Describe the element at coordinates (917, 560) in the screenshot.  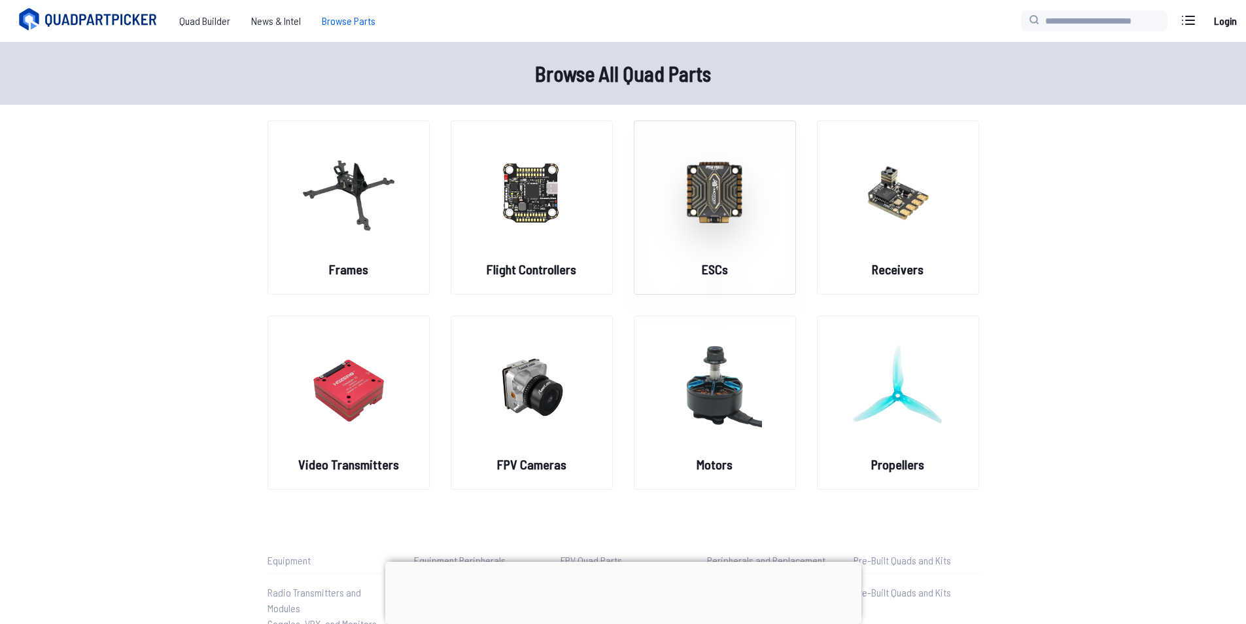
I see `p: Pre-Built Quads and Kits` at that location.